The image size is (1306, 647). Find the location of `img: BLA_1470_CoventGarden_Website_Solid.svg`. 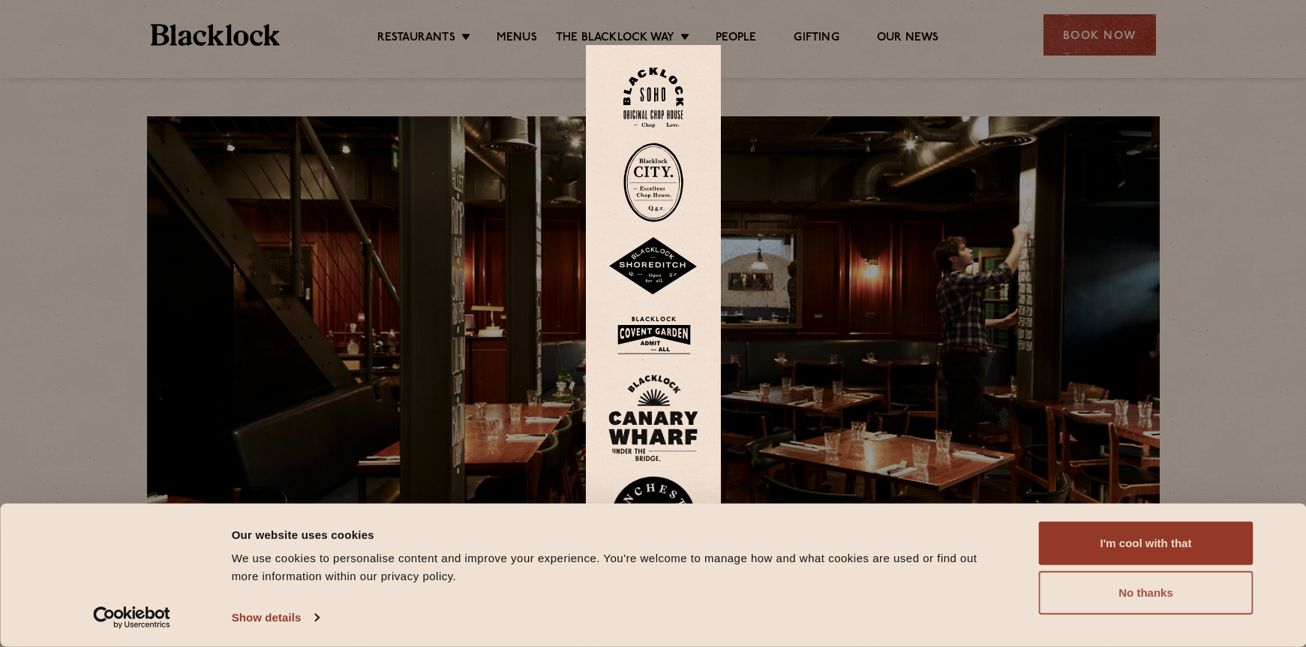

img: BLA_1470_CoventGarden_Website_Solid.svg is located at coordinates (654, 335).